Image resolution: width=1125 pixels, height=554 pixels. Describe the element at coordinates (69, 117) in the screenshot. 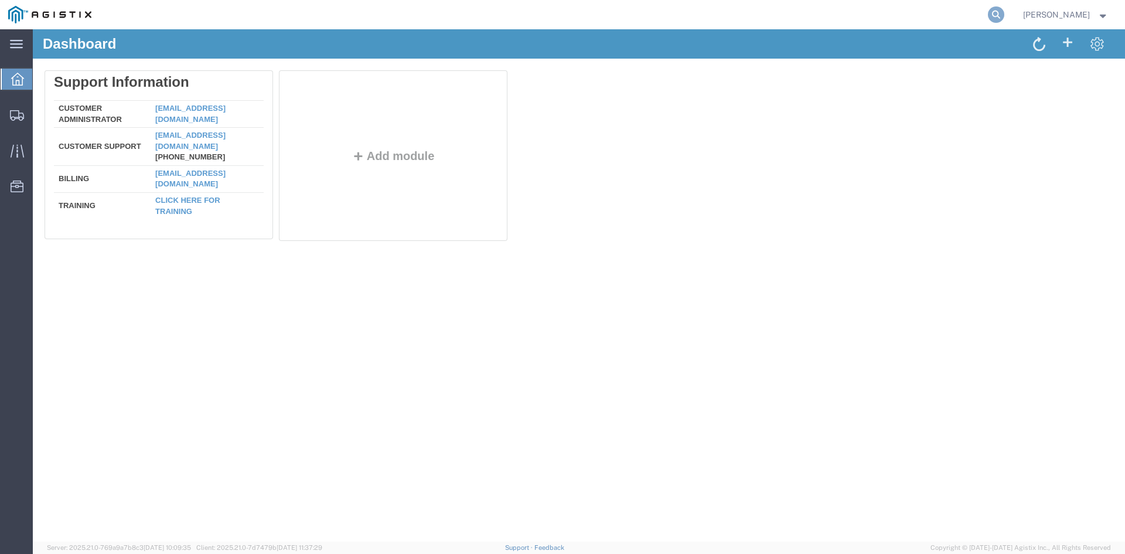

I see `td: Customer Support` at that location.